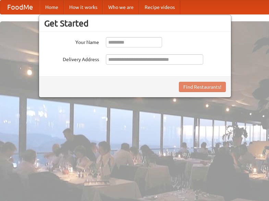 The height and width of the screenshot is (201, 269). I want to click on button: Find Restaurants!, so click(202, 87).